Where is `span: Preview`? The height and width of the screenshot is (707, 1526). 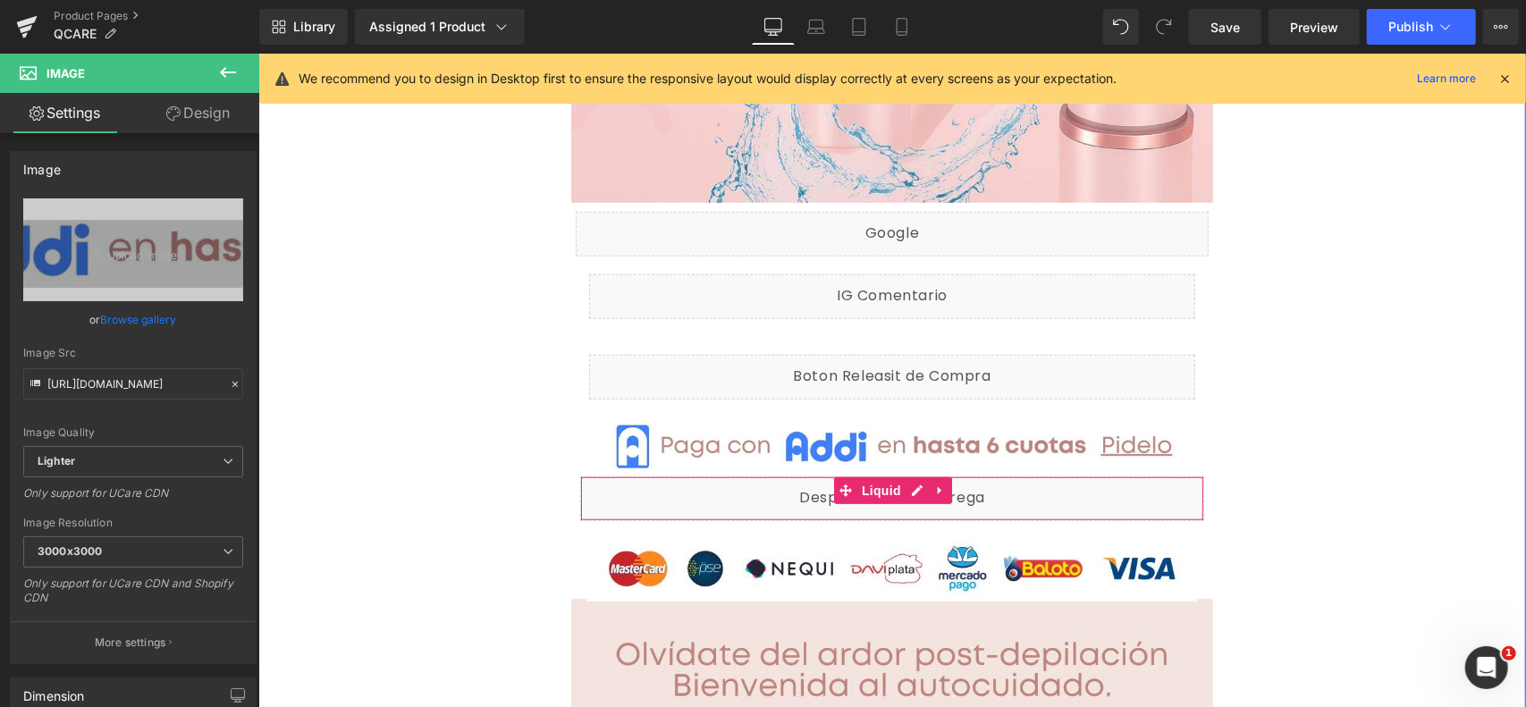
span: Preview is located at coordinates (1314, 27).